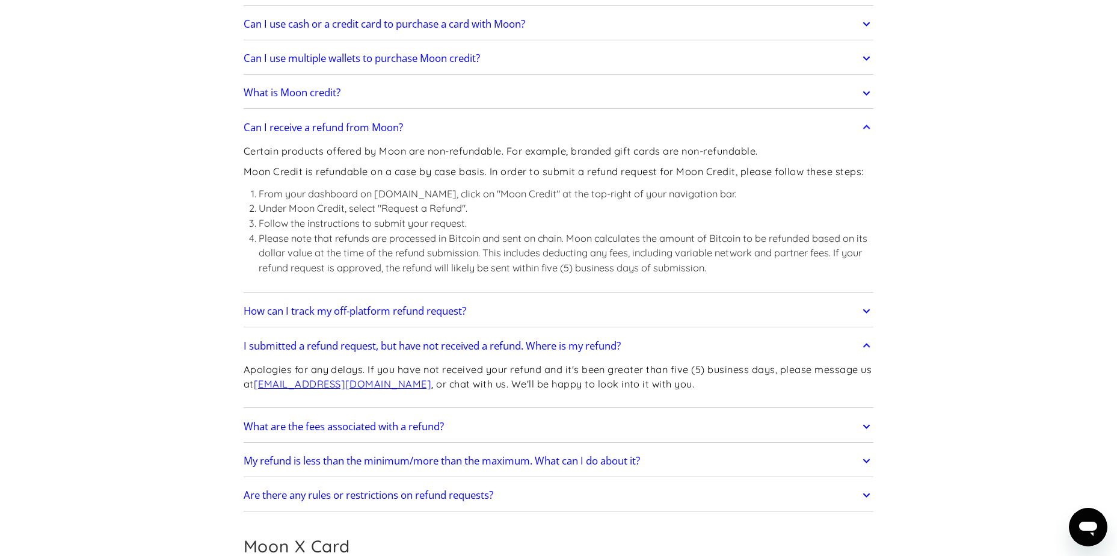 The image size is (1117, 556). I want to click on p: Moon Credit is refundable on a case by case basis. In order to submit a refund request for Moon C..., so click(559, 171).